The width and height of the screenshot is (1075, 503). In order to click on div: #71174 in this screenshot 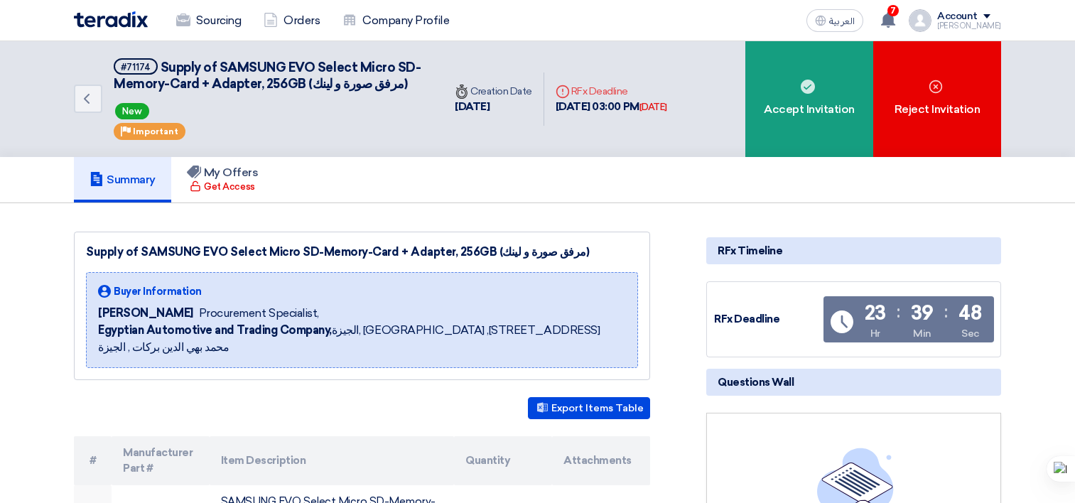, I will do `click(136, 67)`.